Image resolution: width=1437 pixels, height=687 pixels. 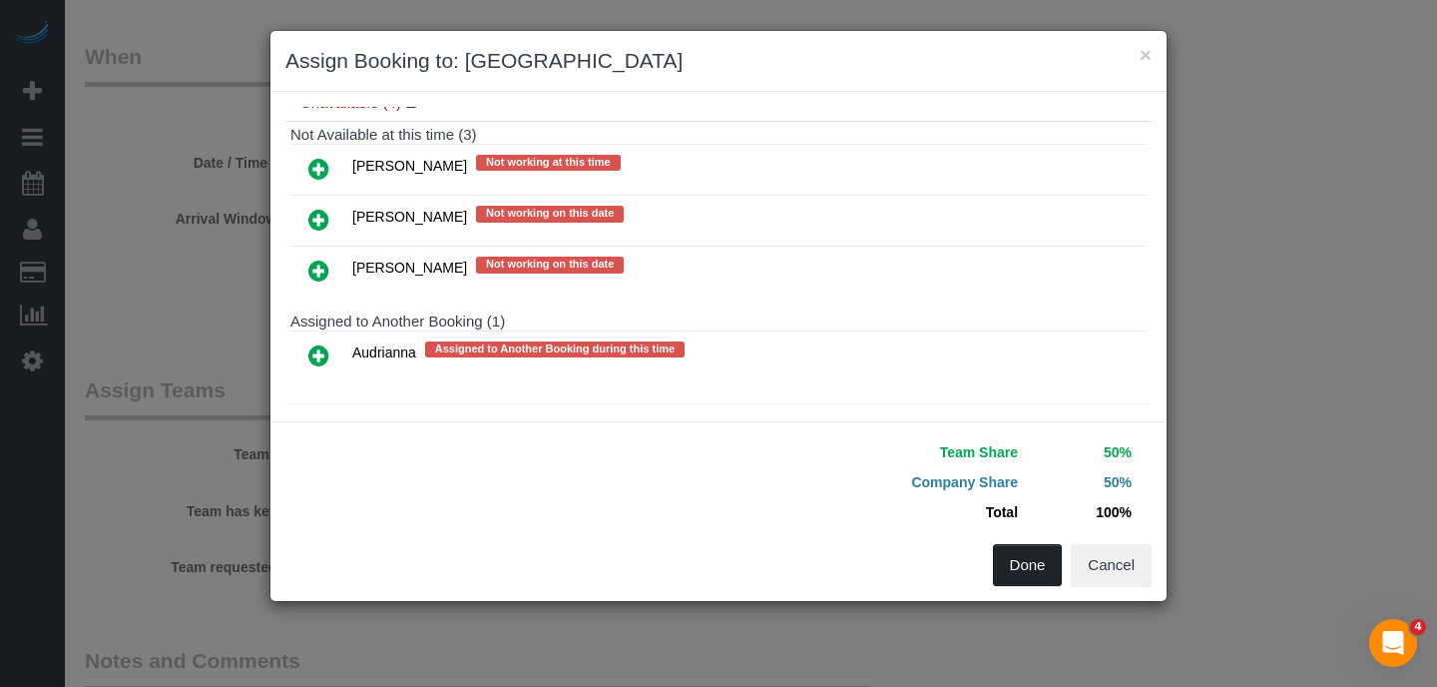 I want to click on td: Total, so click(x=878, y=512).